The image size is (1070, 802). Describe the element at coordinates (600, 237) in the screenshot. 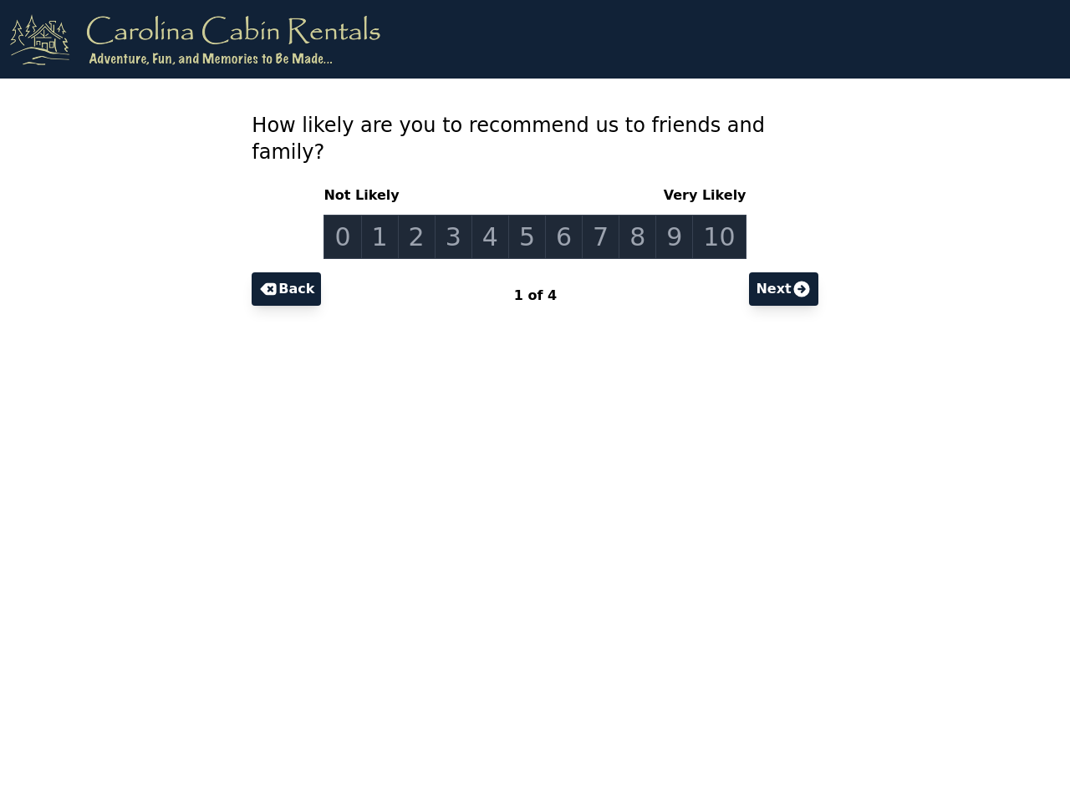

I see `a: 7` at that location.